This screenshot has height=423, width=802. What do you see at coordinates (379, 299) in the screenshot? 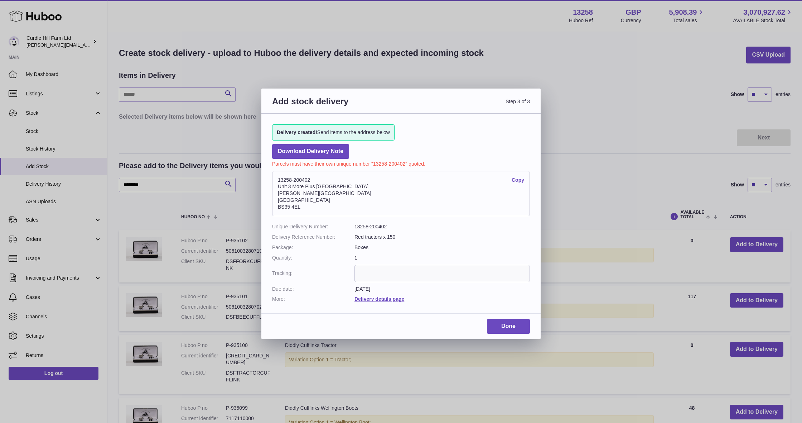
I see `a: Delivery details page` at bounding box center [379, 299].